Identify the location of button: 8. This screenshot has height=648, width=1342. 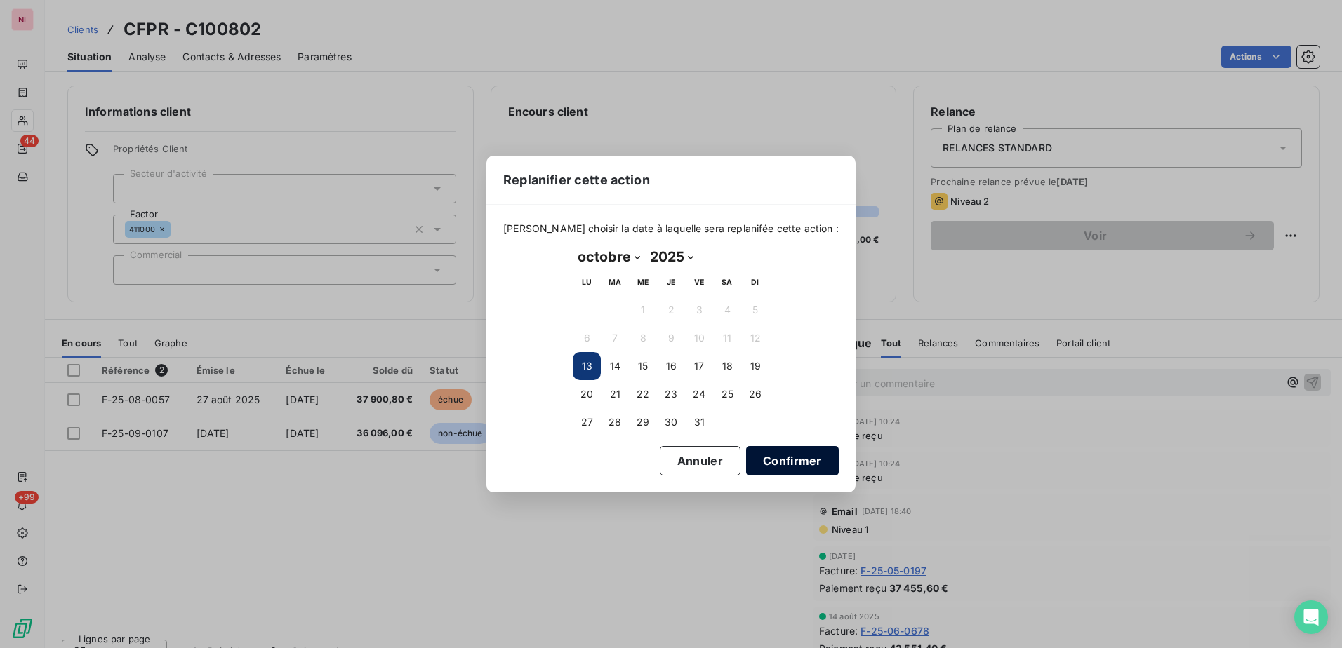
(643, 338).